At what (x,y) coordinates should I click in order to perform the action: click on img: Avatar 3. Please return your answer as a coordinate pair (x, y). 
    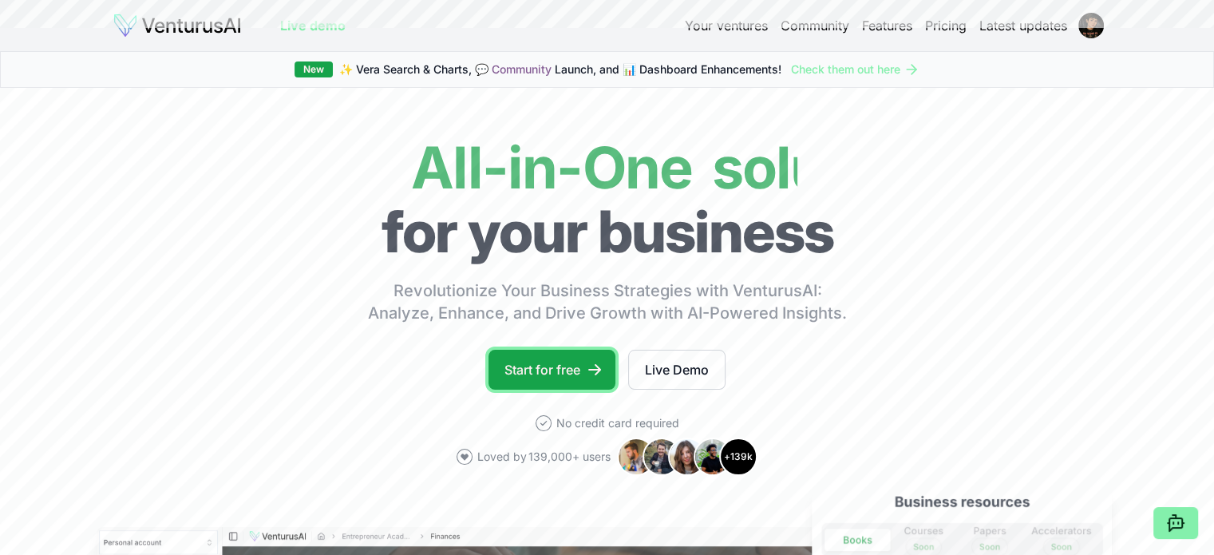
    Looking at the image, I should click on (687, 456).